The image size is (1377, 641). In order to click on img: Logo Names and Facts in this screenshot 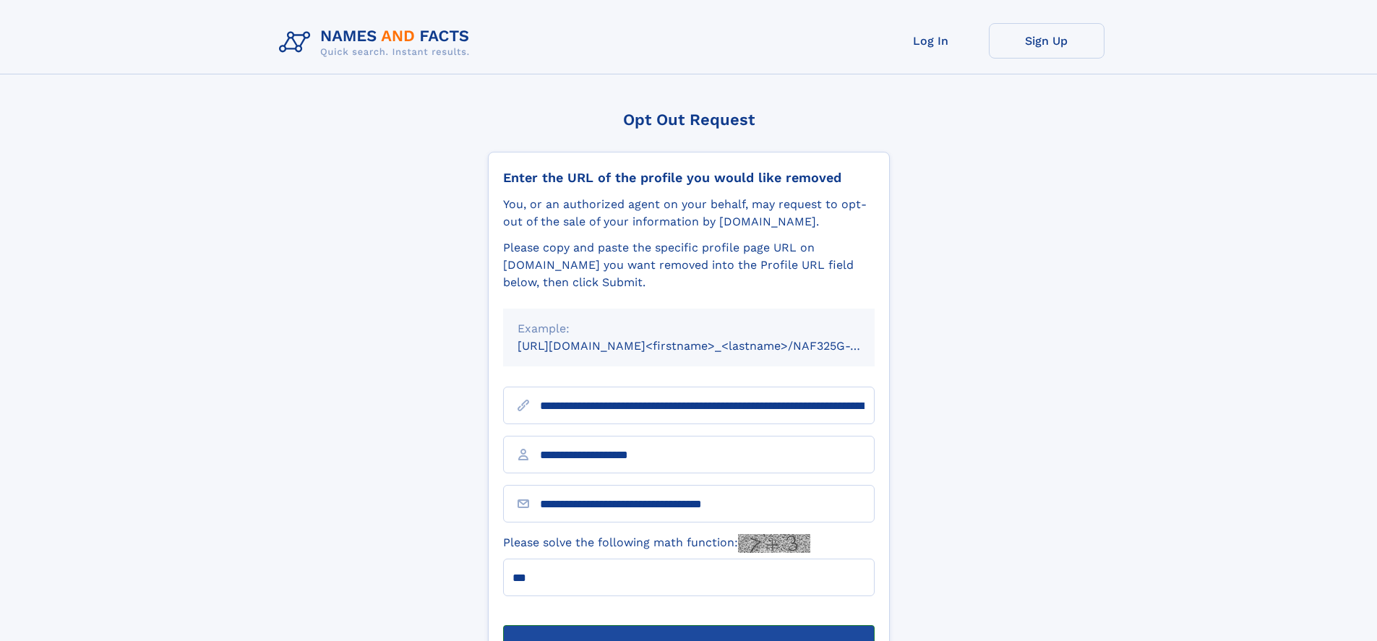, I will do `click(377, 43)`.